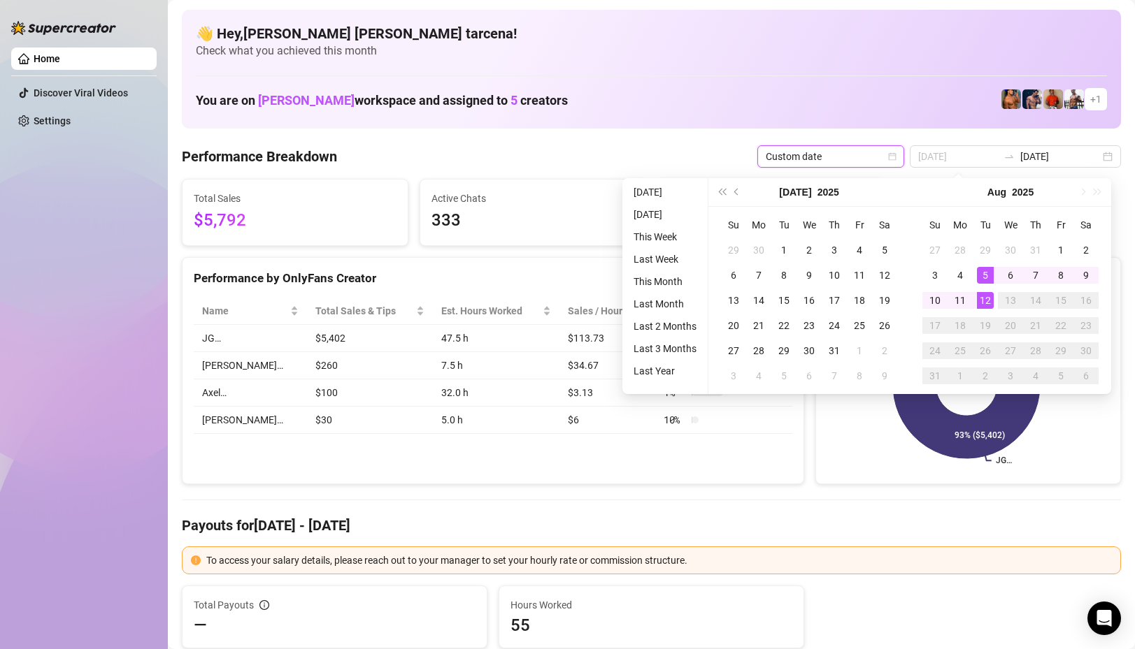 The width and height of the screenshot is (1135, 649). What do you see at coordinates (1060, 301) in the screenshot?
I see `div: 15` at bounding box center [1060, 301].